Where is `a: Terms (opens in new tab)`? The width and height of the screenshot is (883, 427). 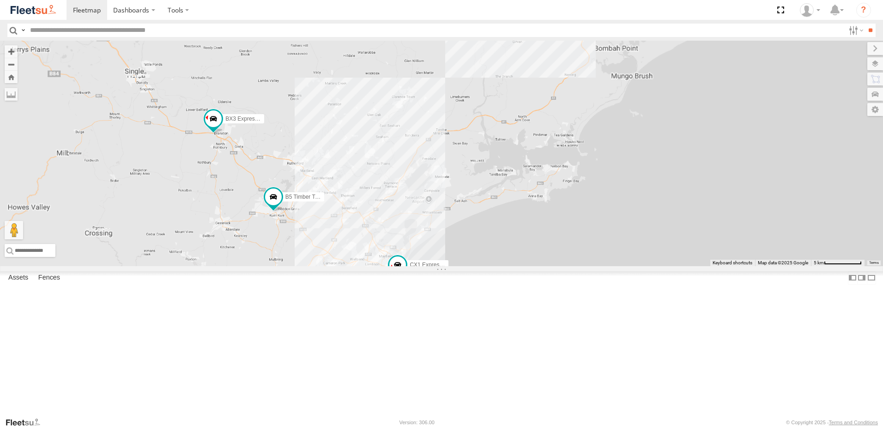 a: Terms (opens in new tab) is located at coordinates (874, 263).